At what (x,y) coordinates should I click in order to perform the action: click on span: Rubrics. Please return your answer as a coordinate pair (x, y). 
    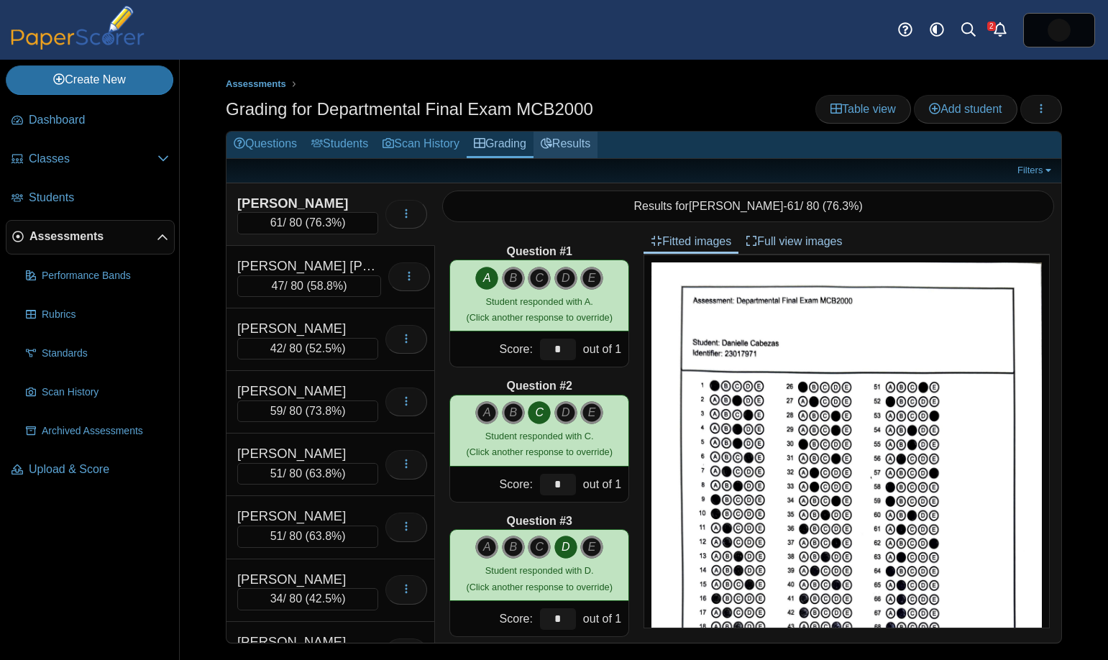
    Looking at the image, I should click on (105, 315).